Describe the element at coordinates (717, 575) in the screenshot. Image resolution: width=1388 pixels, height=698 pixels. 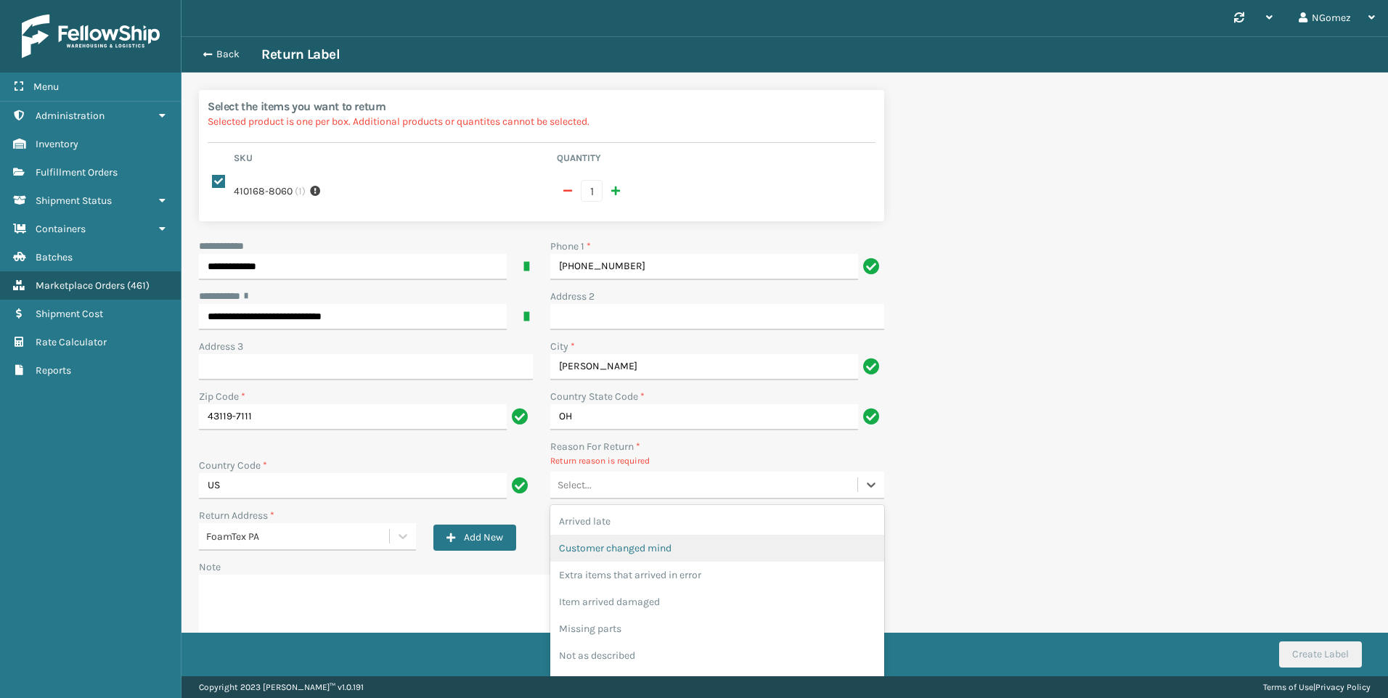
I see `div: Extra items that arrived in error` at that location.